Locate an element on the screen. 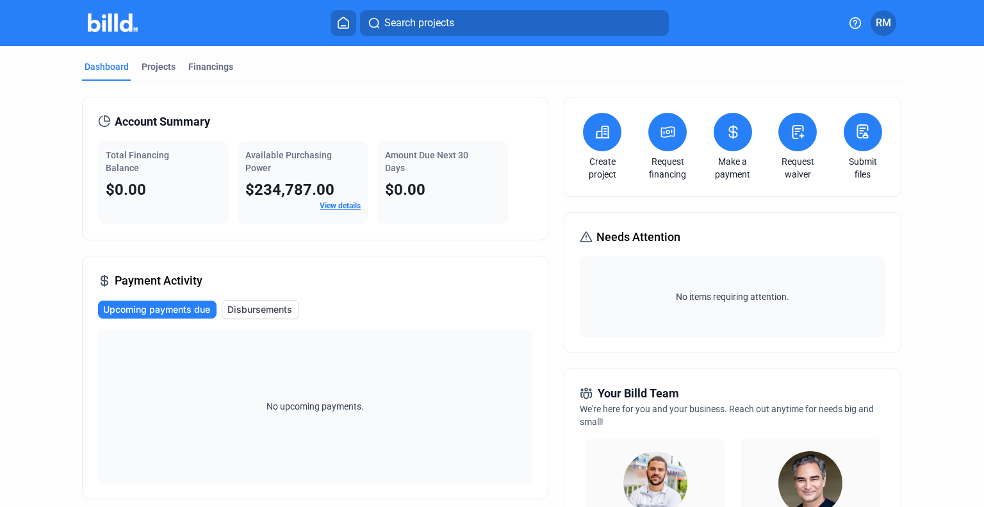 The width and height of the screenshot is (984, 507). button: Upcoming payments due is located at coordinates (157, 309).